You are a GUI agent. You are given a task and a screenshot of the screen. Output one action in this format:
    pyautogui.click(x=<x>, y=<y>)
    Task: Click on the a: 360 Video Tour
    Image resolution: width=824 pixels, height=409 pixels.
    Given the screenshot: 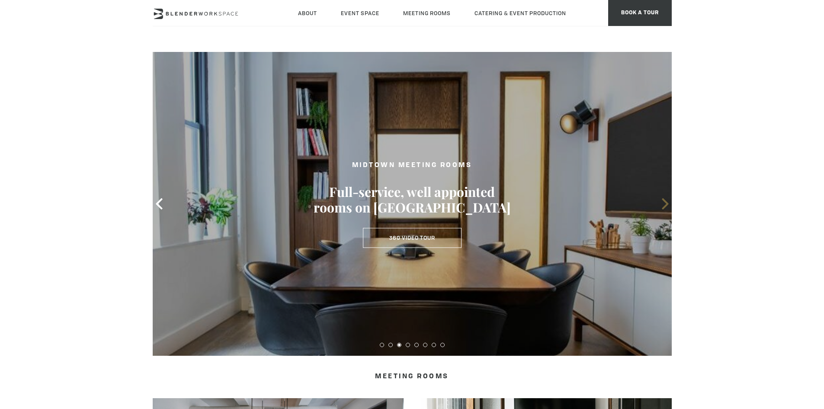 What is the action you would take?
    pyautogui.click(x=412, y=238)
    